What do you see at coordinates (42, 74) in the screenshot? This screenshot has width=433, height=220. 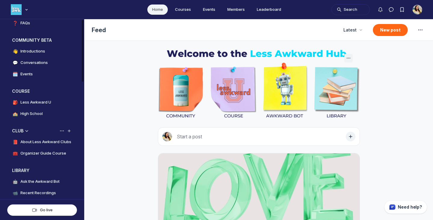 I see `a: 🗓️Events` at bounding box center [42, 74].